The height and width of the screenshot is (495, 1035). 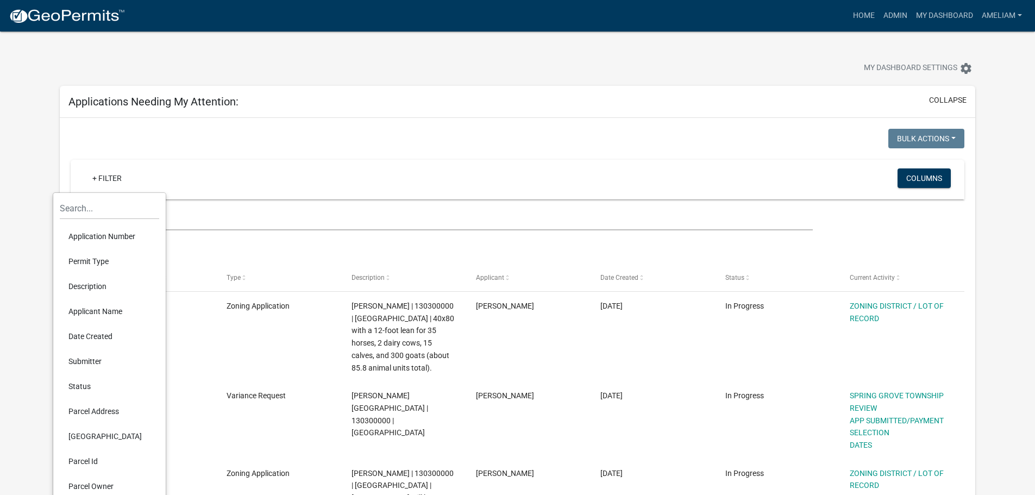 I want to click on li: Description, so click(x=109, y=286).